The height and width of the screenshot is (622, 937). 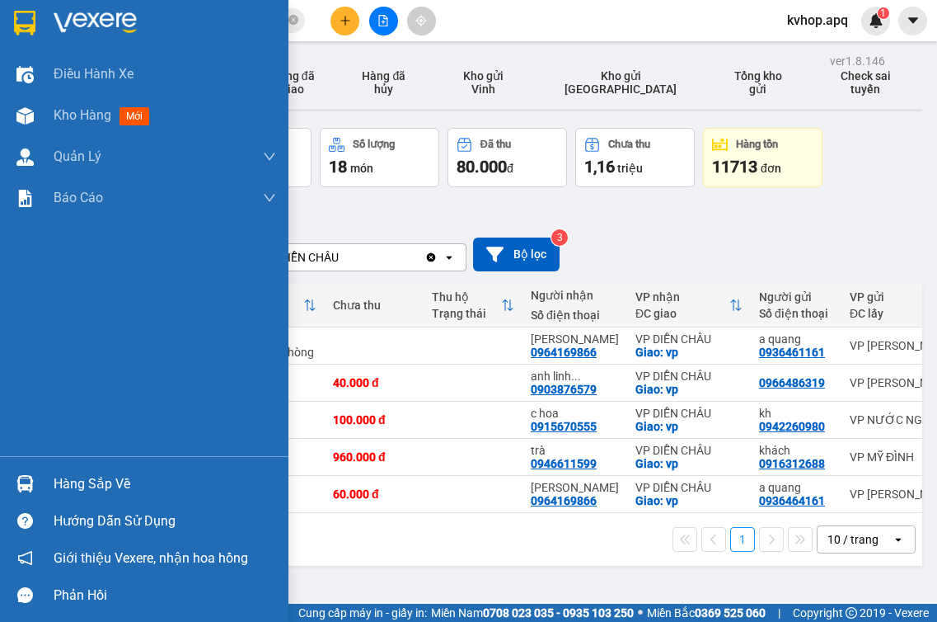 What do you see at coordinates (78, 197) in the screenshot?
I see `span: Báo cáo` at bounding box center [78, 197].